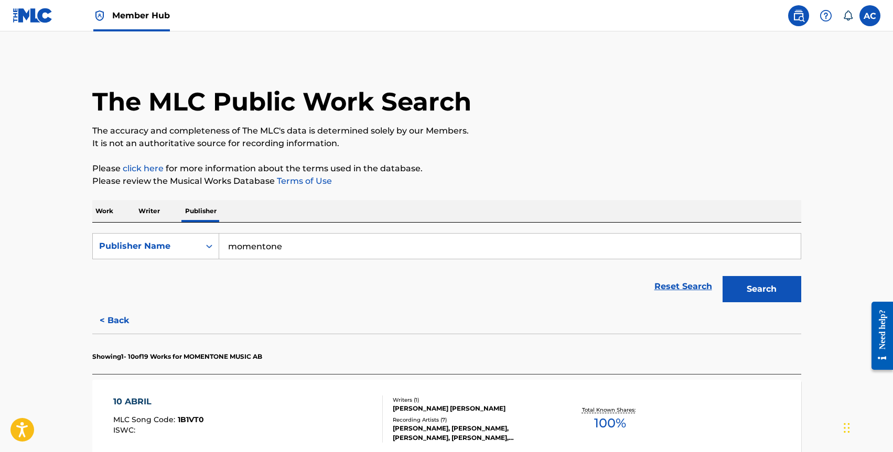 The width and height of the screenshot is (893, 452). I want to click on div: Trascina, so click(847, 428).